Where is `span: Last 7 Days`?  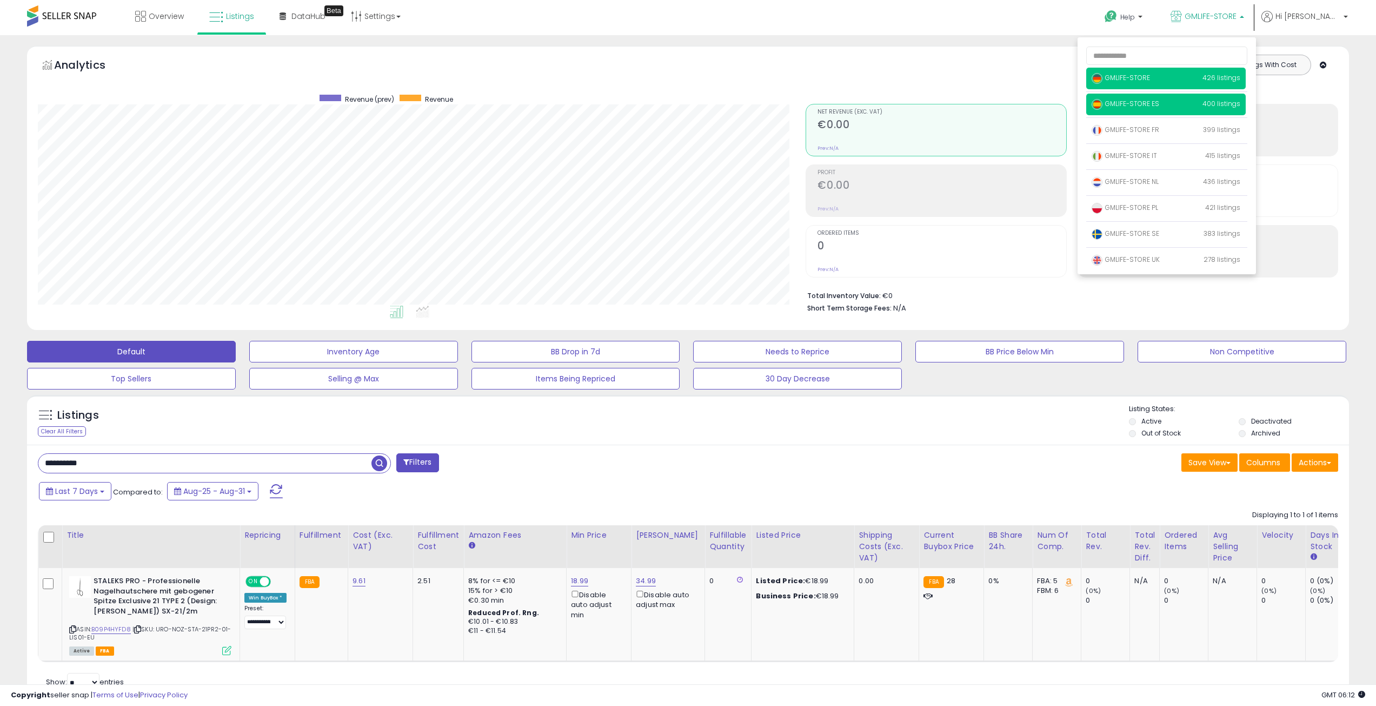 span: Last 7 Days is located at coordinates (76, 491).